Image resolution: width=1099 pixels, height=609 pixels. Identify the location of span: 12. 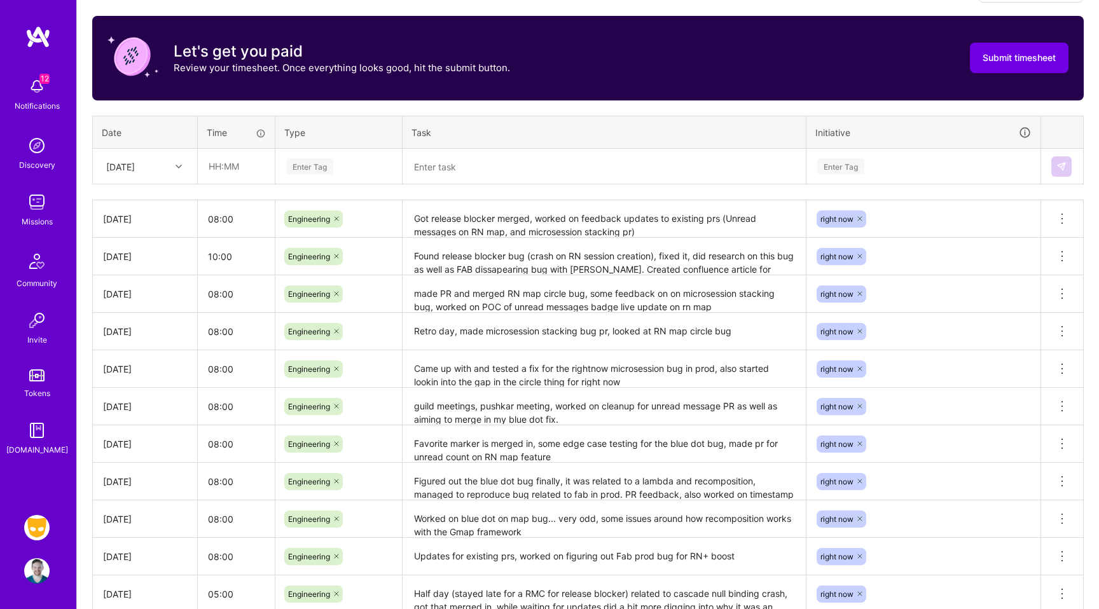
(45, 79).